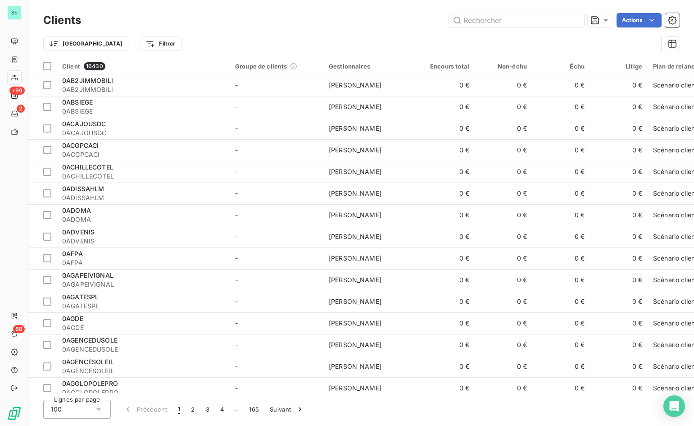  What do you see at coordinates (143, 176) in the screenshot?
I see `span: 0ACHILLECOTEL` at bounding box center [143, 176].